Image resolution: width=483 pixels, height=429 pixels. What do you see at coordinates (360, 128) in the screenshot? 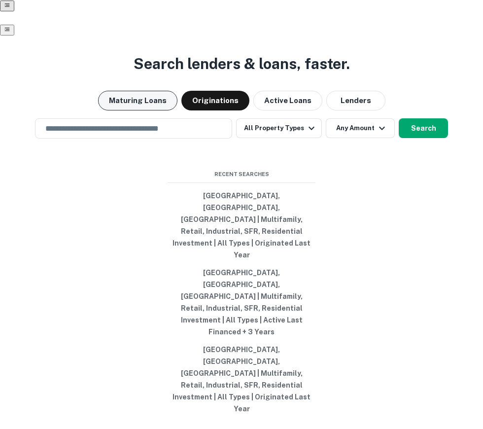
I see `button: Any Amount` at bounding box center [360, 128].